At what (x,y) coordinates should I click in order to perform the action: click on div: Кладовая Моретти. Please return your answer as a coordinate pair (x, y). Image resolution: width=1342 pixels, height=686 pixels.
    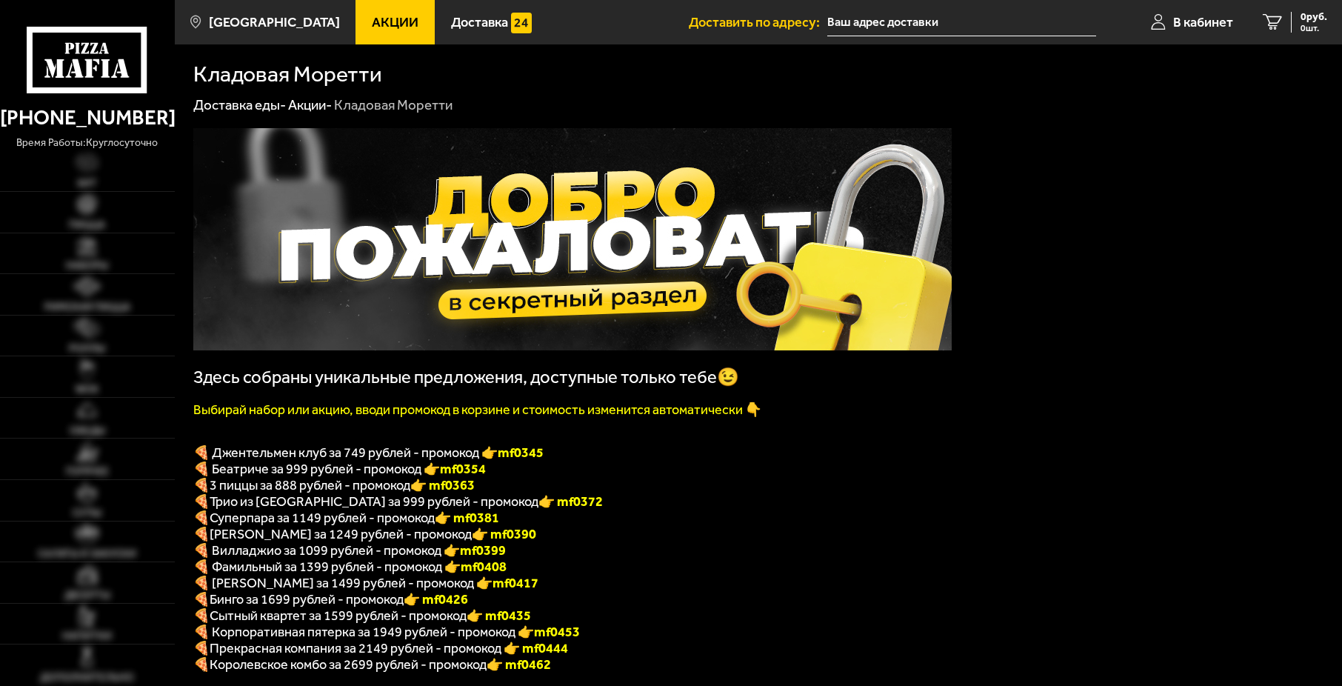
    Looking at the image, I should click on (393, 105).